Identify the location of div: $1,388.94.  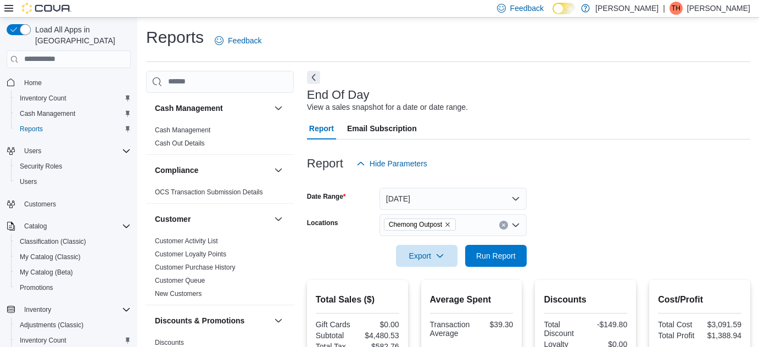
(722, 336).